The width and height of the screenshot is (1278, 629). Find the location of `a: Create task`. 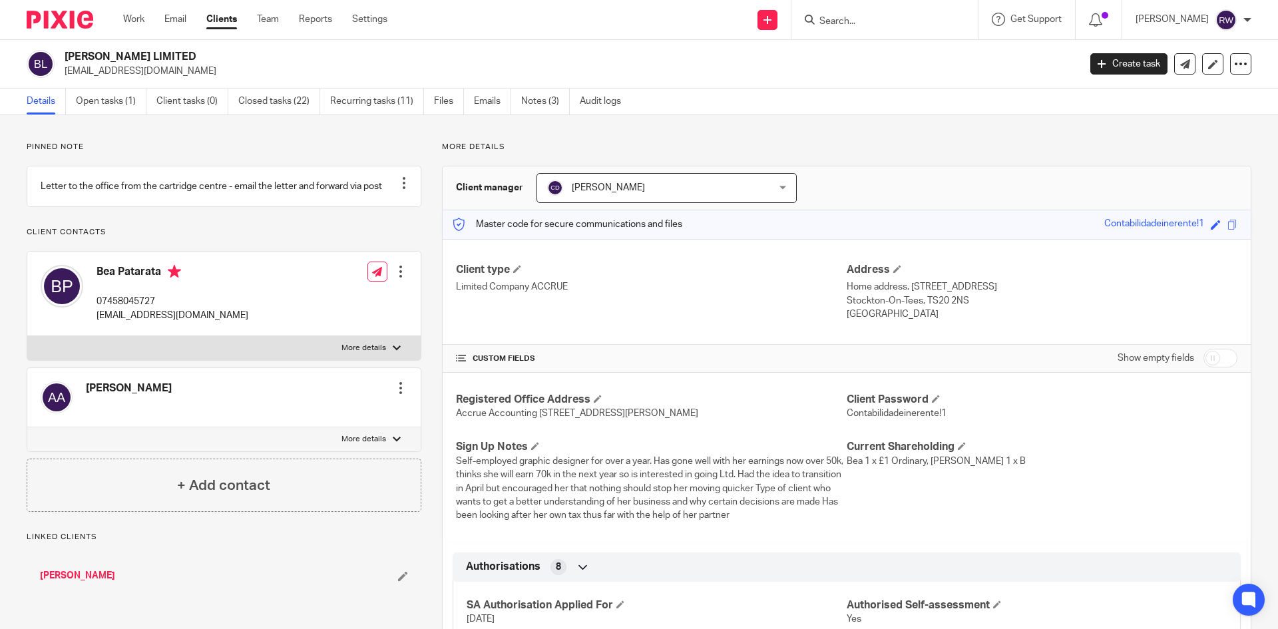

a: Create task is located at coordinates (1129, 64).